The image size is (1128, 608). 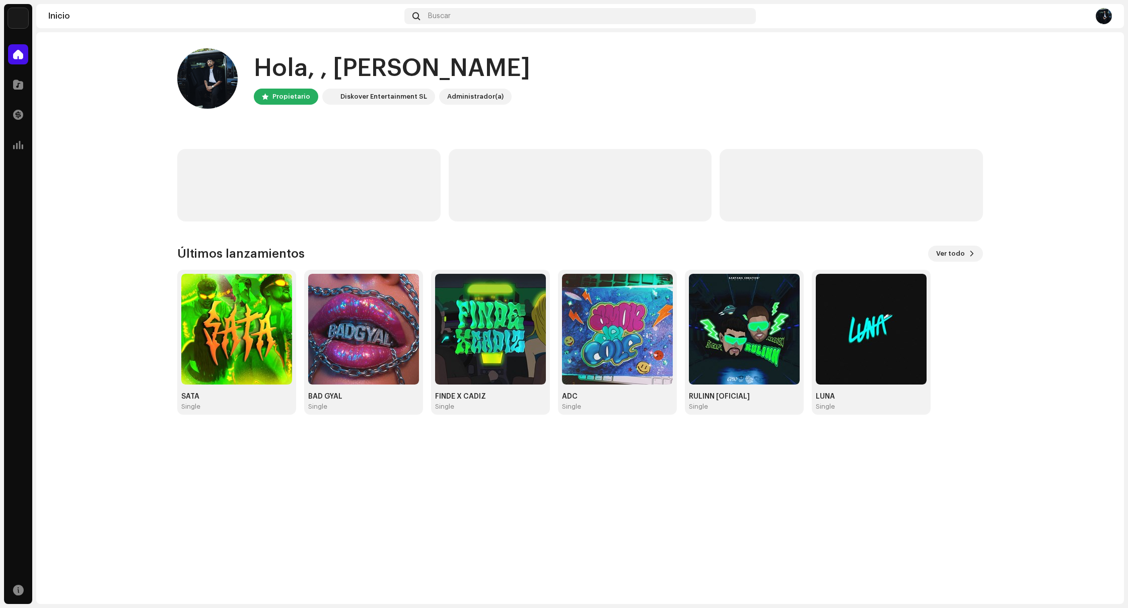 I want to click on h3: Últimos lanzamientos, so click(x=241, y=254).